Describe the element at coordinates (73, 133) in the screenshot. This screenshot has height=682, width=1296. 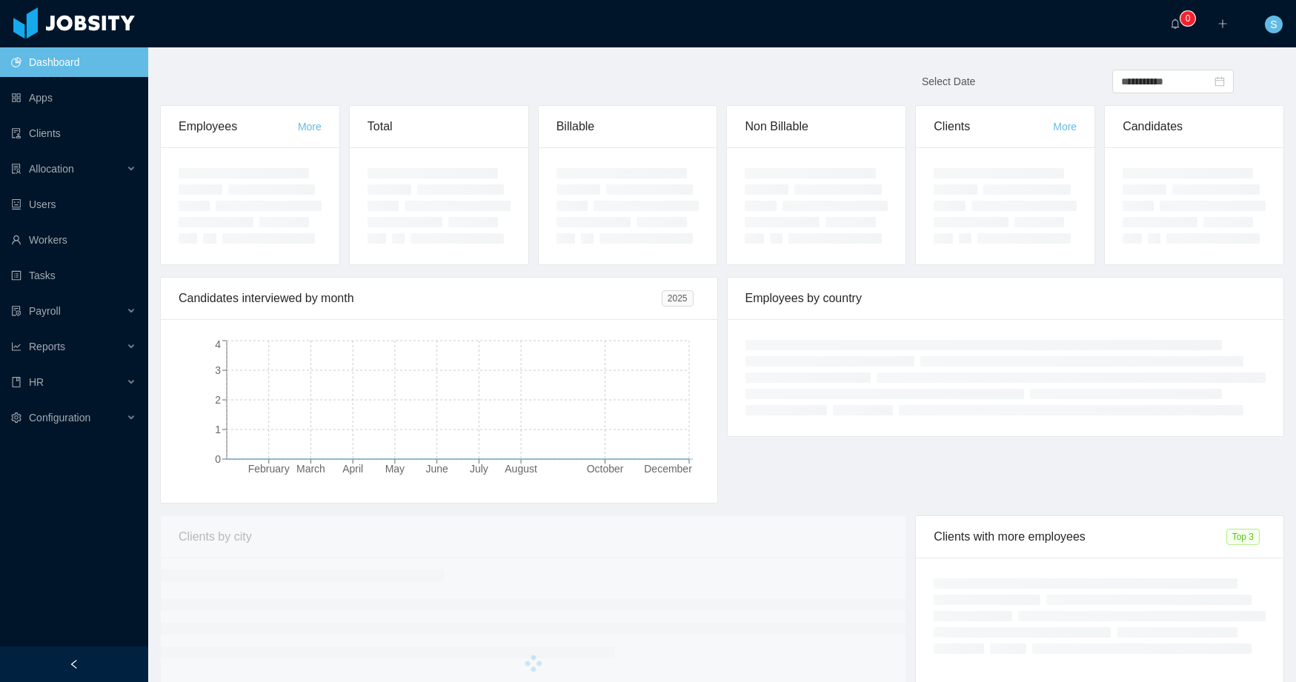
I see `a: icon: auditClients` at that location.